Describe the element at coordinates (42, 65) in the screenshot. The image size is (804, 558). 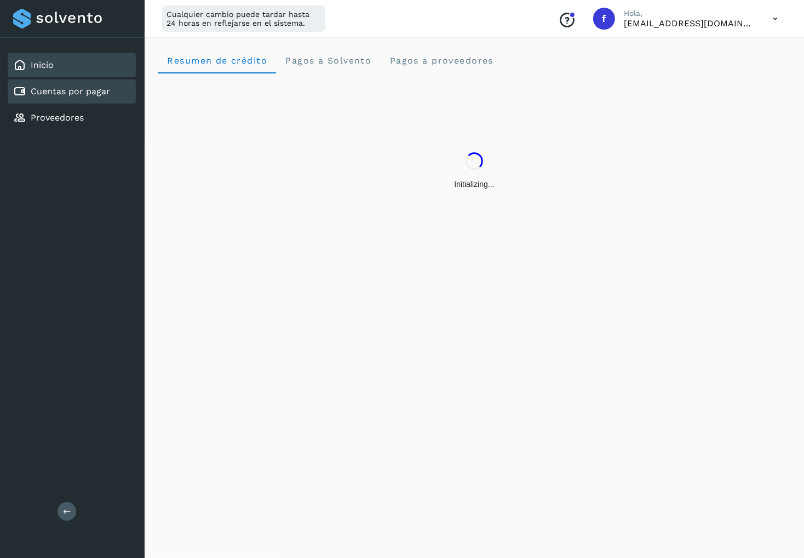
I see `a: Inicio` at that location.